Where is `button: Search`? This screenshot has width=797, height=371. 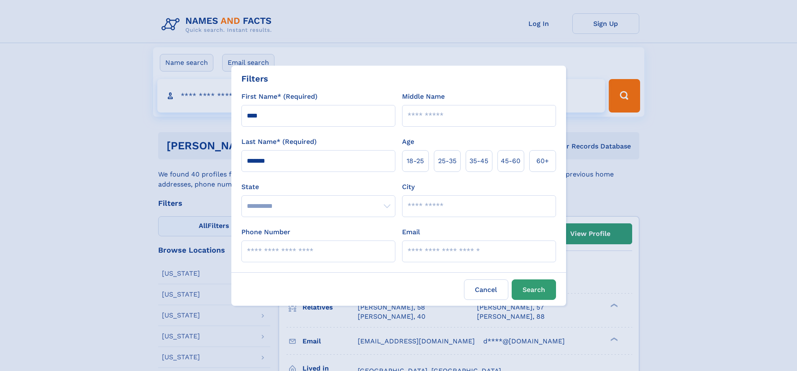
button: Search is located at coordinates (534, 290).